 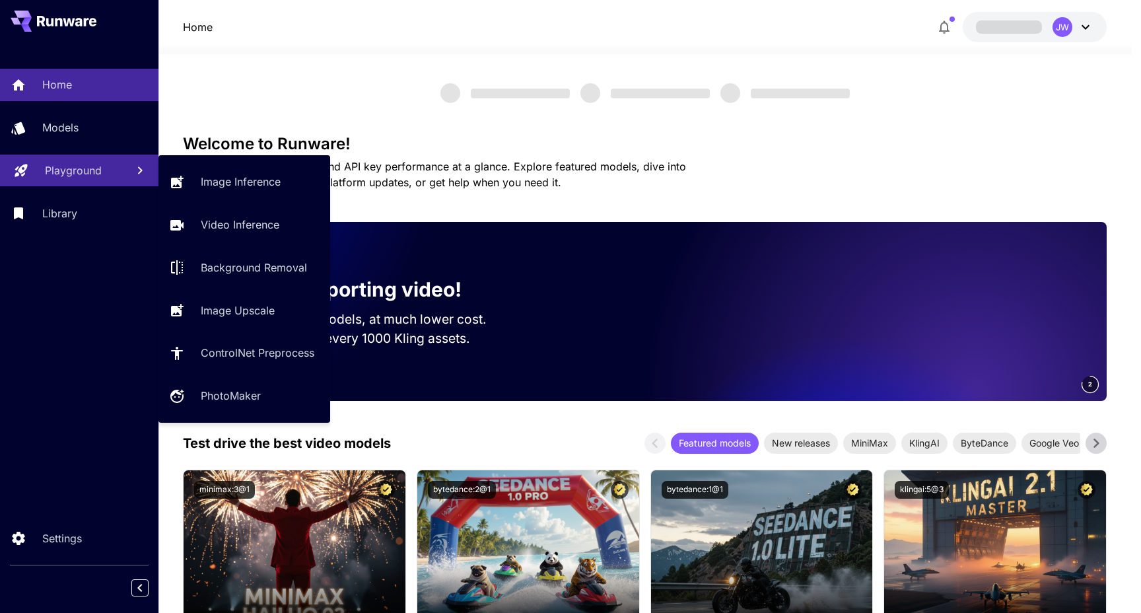 I want to click on p: Playground, so click(x=73, y=170).